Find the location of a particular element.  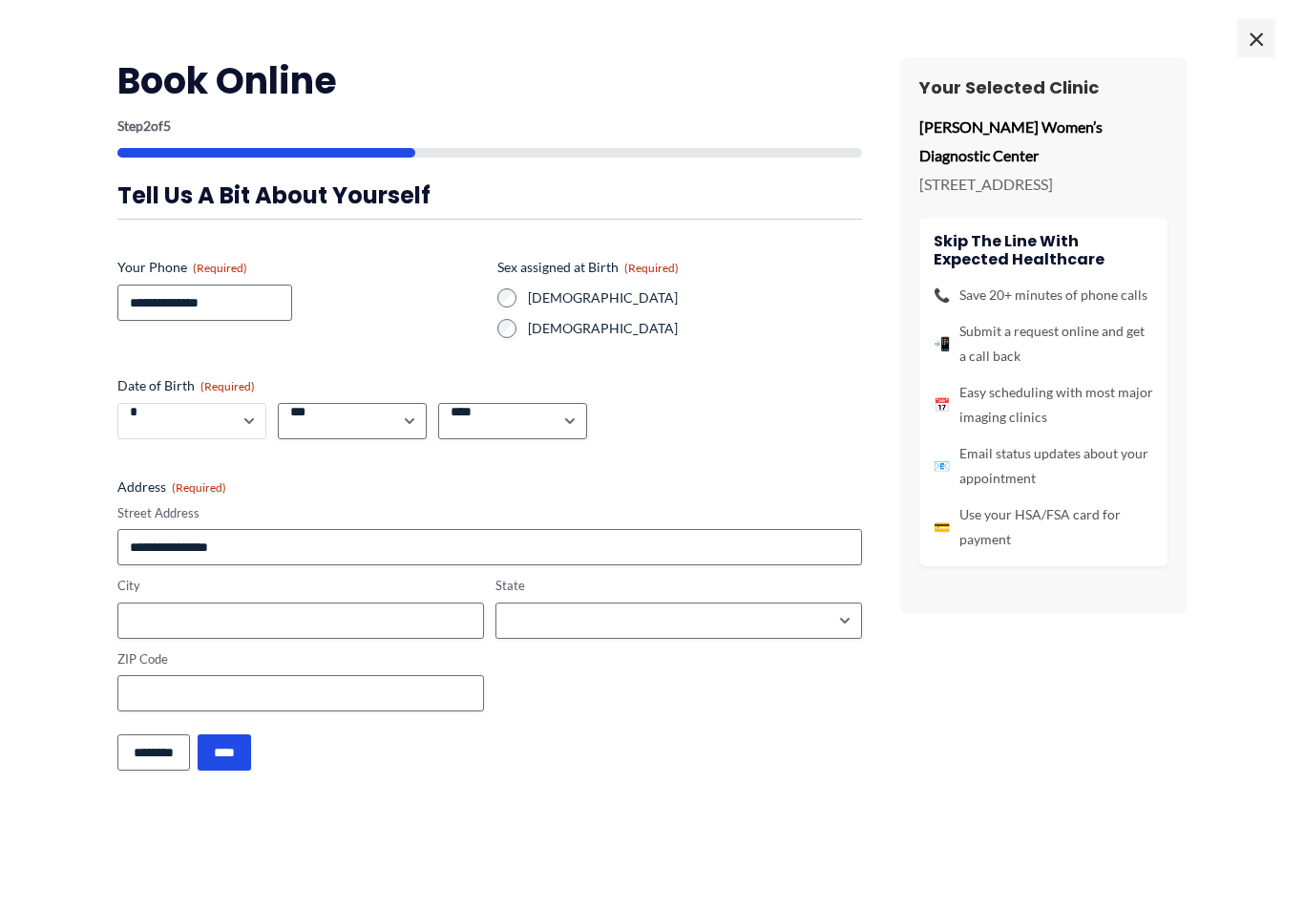

label: City is located at coordinates (301, 585).